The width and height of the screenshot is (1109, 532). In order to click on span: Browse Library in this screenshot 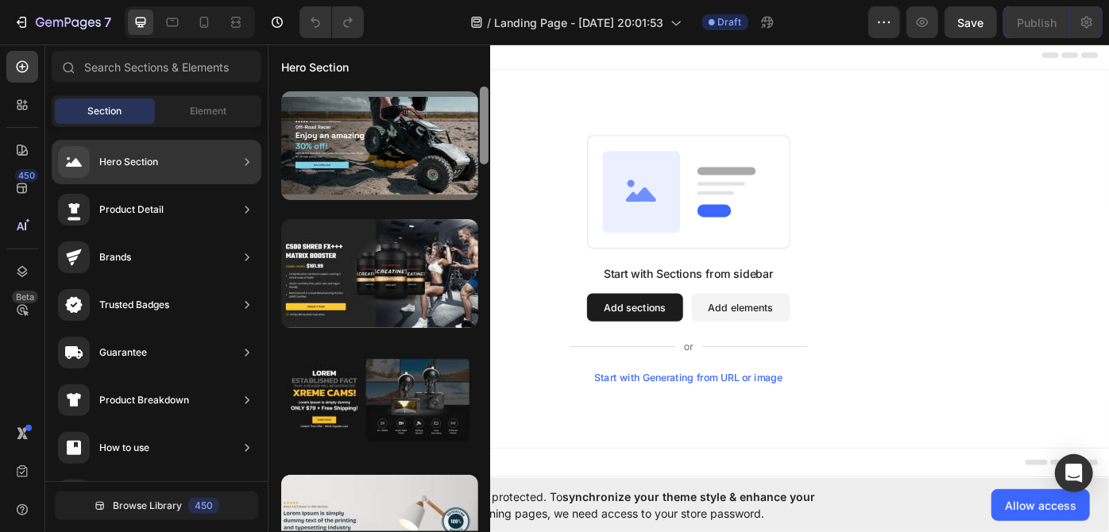, I will do `click(147, 506)`.